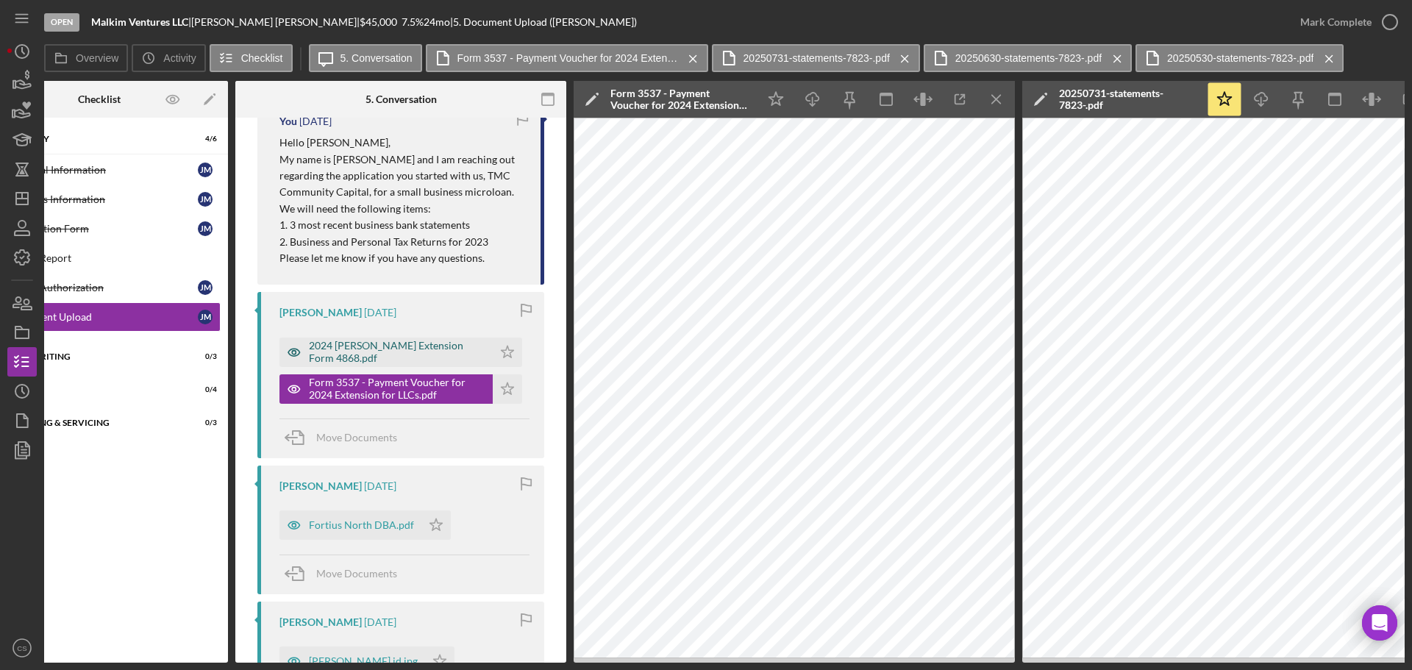 The image size is (1412, 670). I want to click on button: Checklist, so click(251, 58).